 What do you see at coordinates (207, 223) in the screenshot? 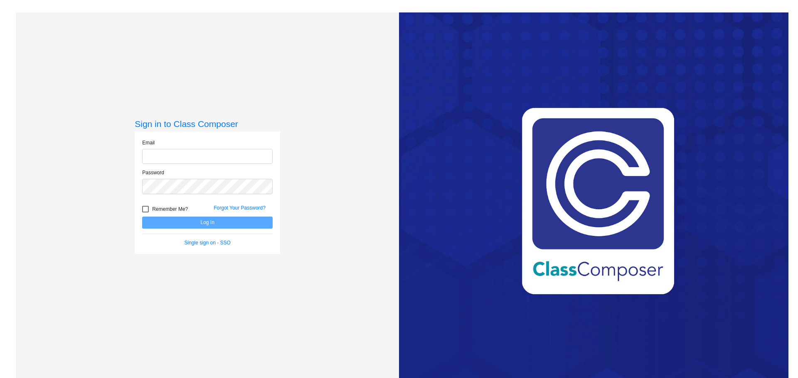
I see `button: Log In` at bounding box center [207, 223].